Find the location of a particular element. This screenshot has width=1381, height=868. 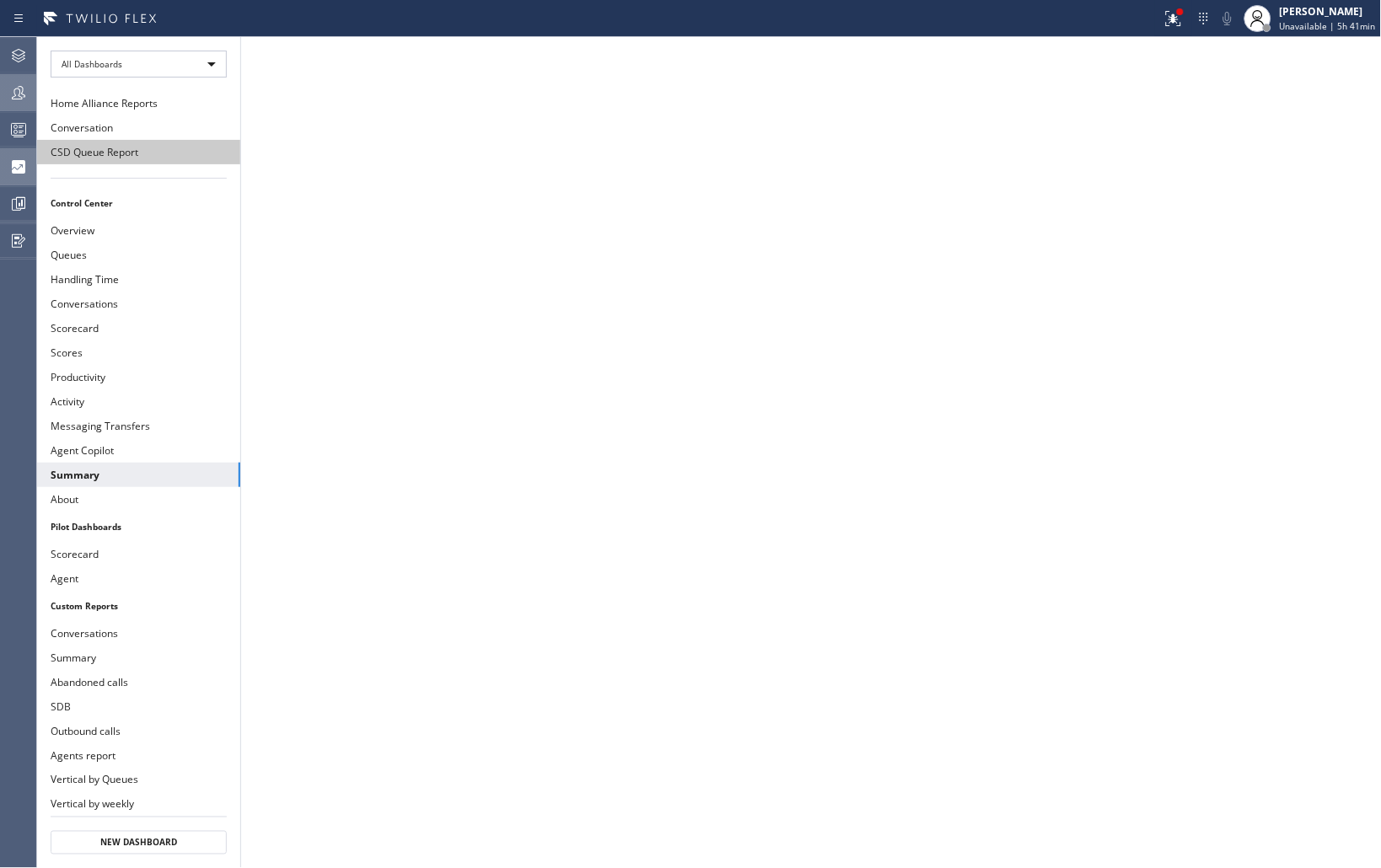

button: Outbound calls is located at coordinates (139, 730).